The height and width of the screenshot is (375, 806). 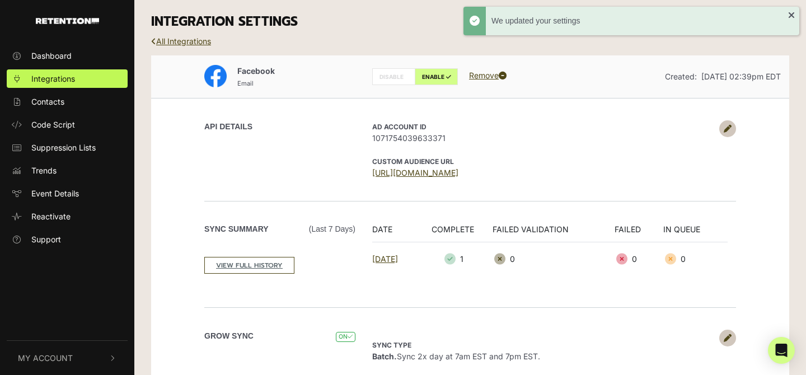 What do you see at coordinates (45, 358) in the screenshot?
I see `span: My Account` at bounding box center [45, 358].